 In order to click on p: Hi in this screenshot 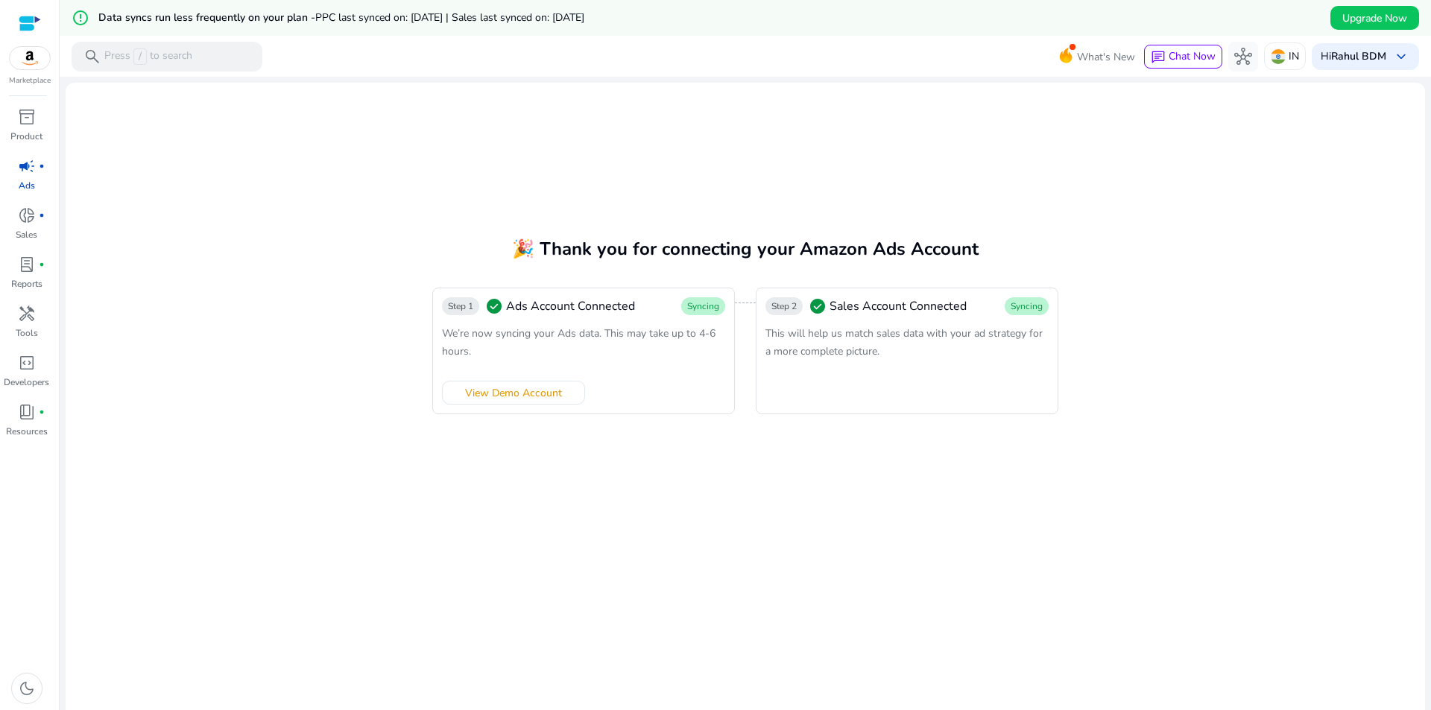, I will do `click(1354, 57)`.